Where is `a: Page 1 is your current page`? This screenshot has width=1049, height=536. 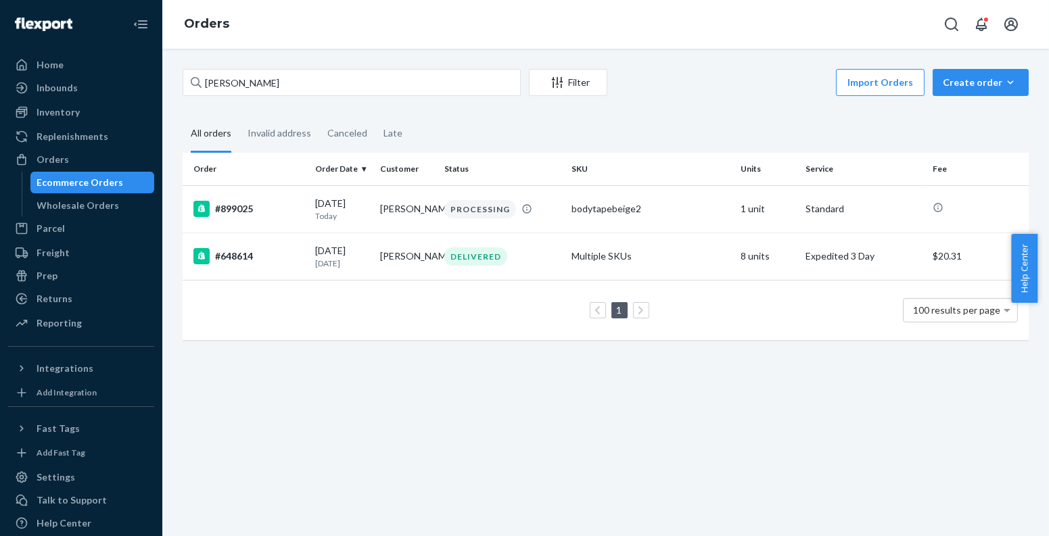
a: Page 1 is your current page is located at coordinates (619, 310).